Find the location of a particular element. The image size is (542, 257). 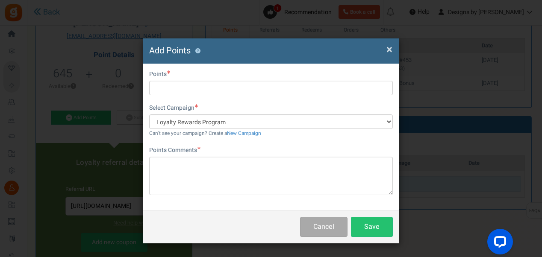

label: Select Campaign is located at coordinates (173, 108).